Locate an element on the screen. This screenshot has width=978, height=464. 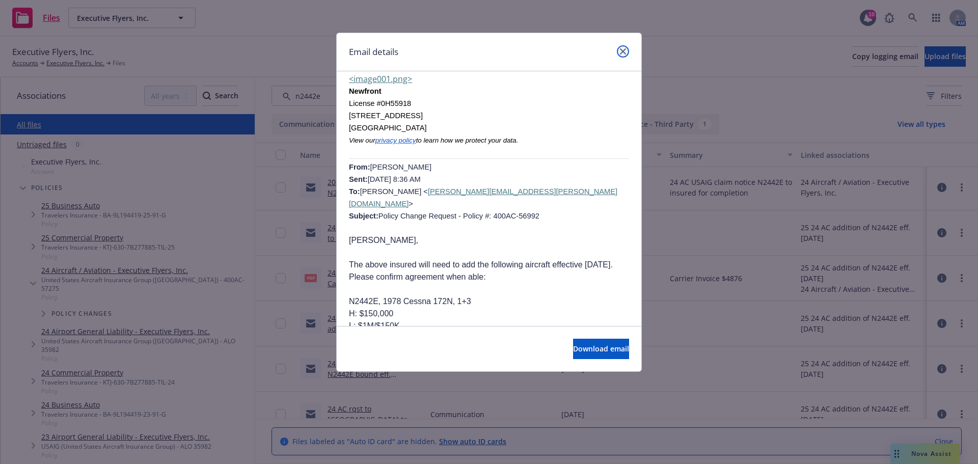
span: Download email is located at coordinates (601, 348).